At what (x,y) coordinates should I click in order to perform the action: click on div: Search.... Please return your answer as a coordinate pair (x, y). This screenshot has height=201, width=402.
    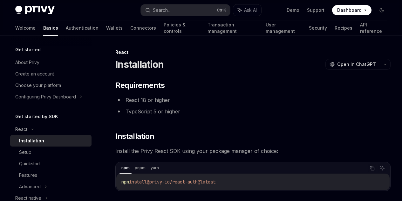
    Looking at the image, I should click on (162, 10).